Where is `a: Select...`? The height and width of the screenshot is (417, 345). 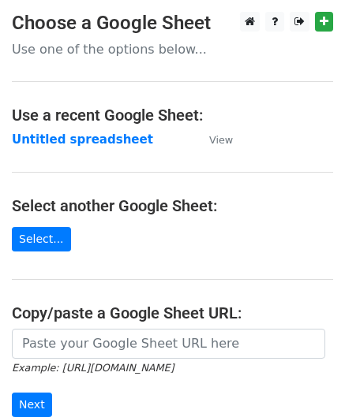 a: Select... is located at coordinates (41, 239).